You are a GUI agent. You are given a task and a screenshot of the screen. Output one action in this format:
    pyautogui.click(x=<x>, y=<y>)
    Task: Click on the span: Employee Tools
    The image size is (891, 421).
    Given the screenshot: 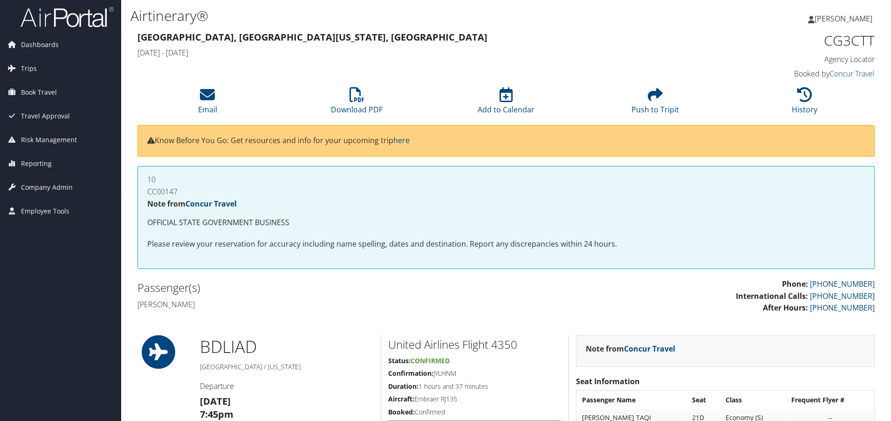 What is the action you would take?
    pyautogui.click(x=45, y=211)
    